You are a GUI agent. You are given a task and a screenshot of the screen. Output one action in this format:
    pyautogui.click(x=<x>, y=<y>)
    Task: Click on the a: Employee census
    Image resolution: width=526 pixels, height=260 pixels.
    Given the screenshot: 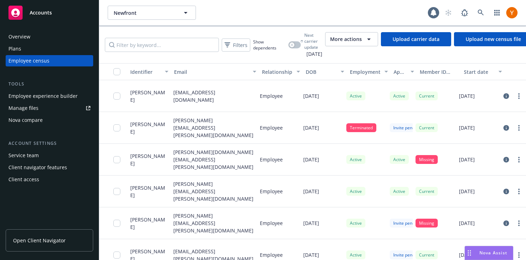 What is the action you would take?
    pyautogui.click(x=49, y=61)
    